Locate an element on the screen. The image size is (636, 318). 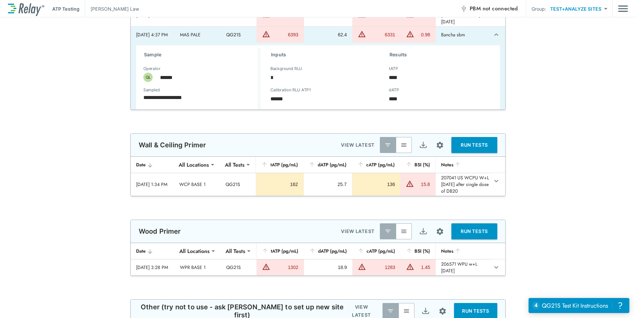
label: dATP is located at coordinates (394, 90).